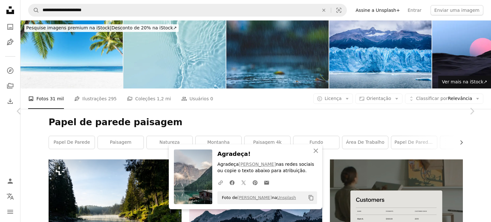  I want to click on a: papel de parede, so click(72, 143).